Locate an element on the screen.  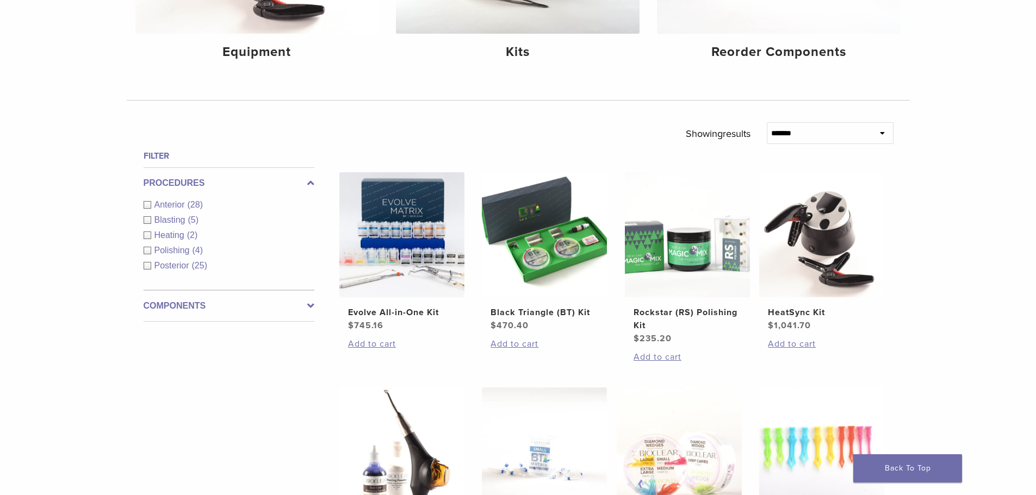
span: Blasting is located at coordinates (171, 220).